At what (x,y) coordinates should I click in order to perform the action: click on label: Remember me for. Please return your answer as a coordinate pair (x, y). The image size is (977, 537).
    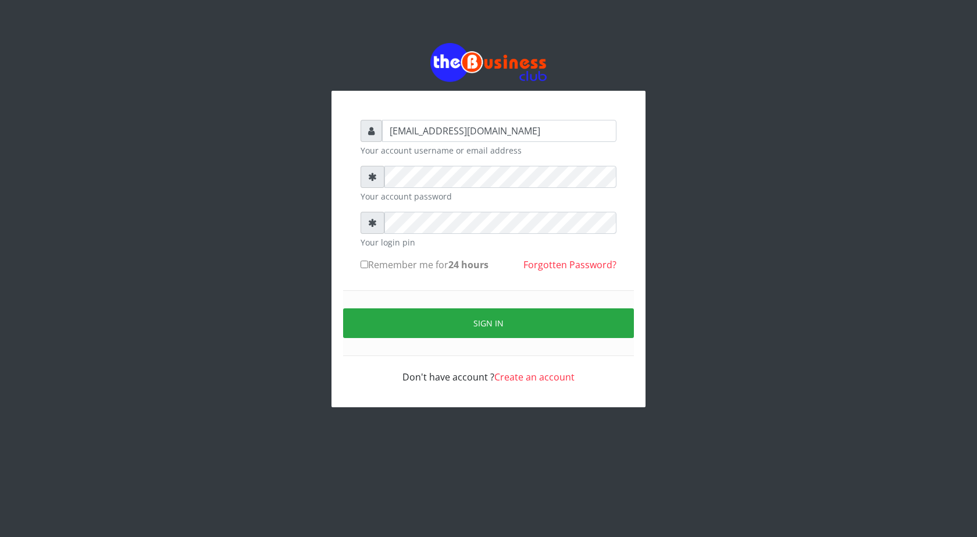
    Looking at the image, I should click on (424, 265).